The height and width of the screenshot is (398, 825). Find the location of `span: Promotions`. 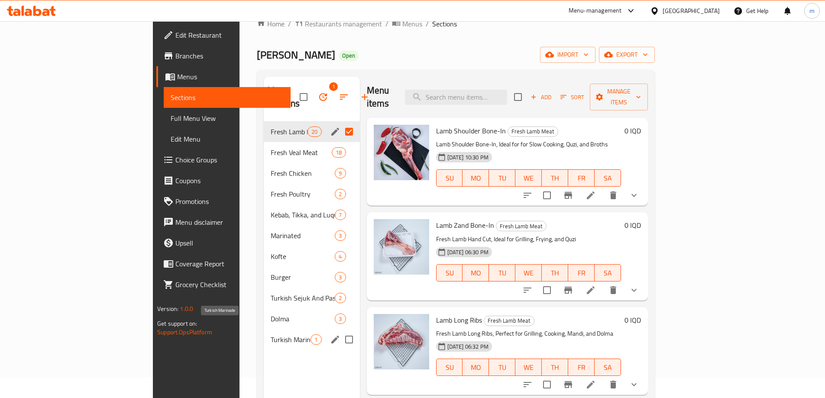

span: Promotions is located at coordinates (229, 201).